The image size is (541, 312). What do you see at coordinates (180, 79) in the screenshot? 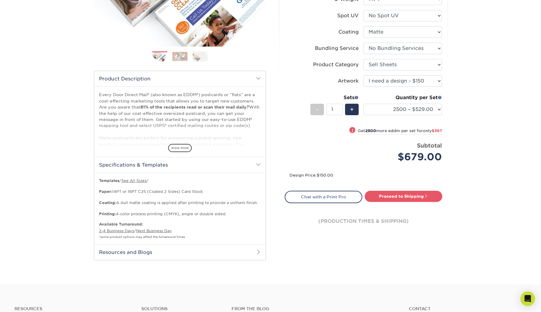
I see `h2: Product Description` at bounding box center [180, 79].